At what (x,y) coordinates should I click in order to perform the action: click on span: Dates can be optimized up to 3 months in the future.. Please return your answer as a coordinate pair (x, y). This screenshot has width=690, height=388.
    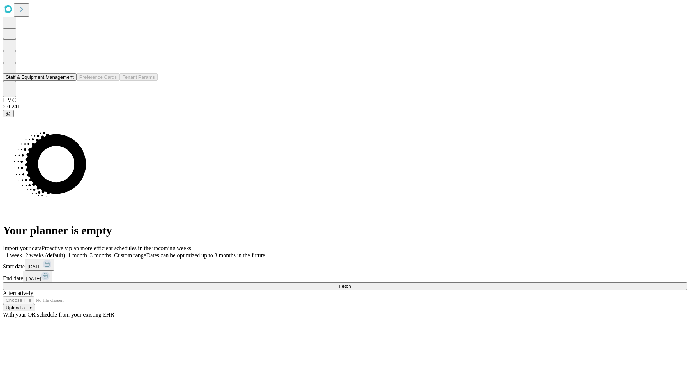
    Looking at the image, I should click on (206, 255).